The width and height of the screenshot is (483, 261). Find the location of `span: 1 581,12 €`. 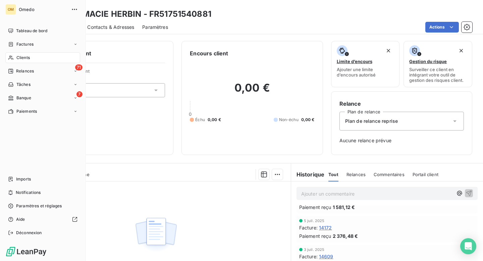

span: 1 581,12 € is located at coordinates (343, 207).